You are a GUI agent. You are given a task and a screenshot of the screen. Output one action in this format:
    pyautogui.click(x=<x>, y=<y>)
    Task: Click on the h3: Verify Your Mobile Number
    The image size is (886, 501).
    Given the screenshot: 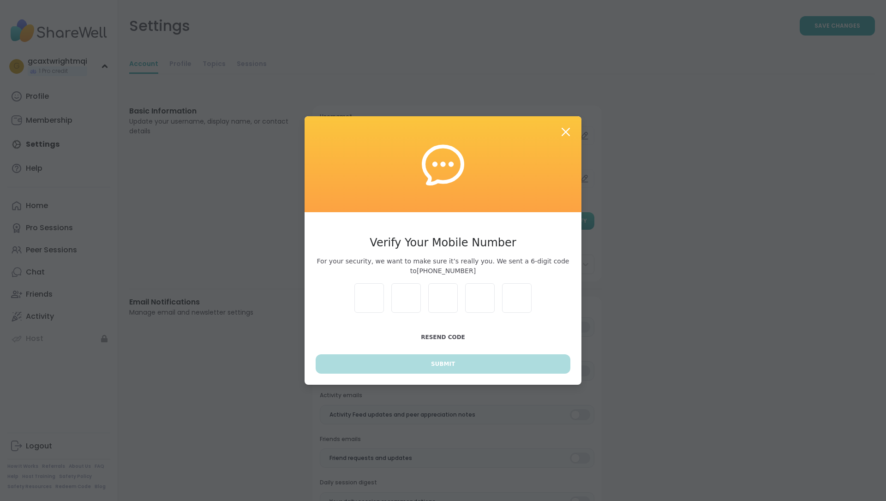 What is the action you would take?
    pyautogui.click(x=443, y=243)
    